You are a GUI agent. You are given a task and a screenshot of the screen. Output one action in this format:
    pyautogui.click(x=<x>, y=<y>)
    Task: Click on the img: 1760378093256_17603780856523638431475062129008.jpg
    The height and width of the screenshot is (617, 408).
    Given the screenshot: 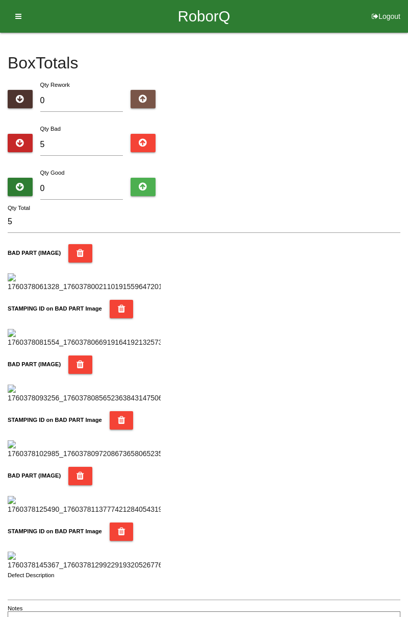 What is the action you would take?
    pyautogui.click(x=84, y=394)
    